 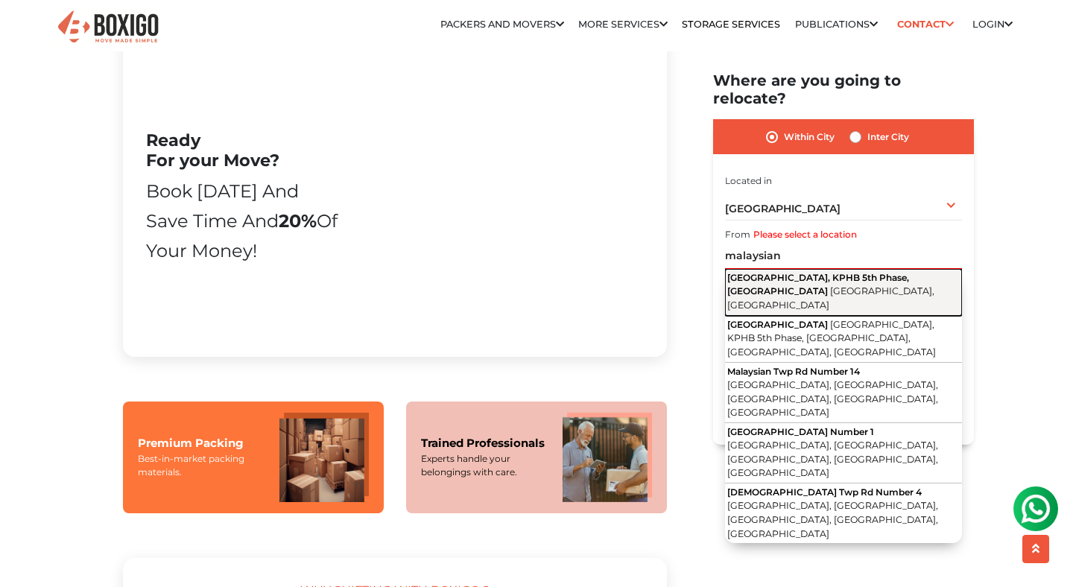 I want to click on img: whatsapp-icon.svg, so click(x=30, y=30).